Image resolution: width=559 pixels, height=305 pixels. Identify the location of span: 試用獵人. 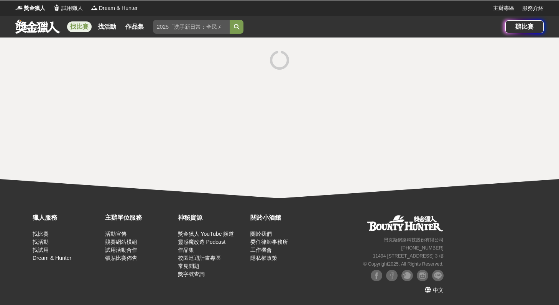
(72, 8).